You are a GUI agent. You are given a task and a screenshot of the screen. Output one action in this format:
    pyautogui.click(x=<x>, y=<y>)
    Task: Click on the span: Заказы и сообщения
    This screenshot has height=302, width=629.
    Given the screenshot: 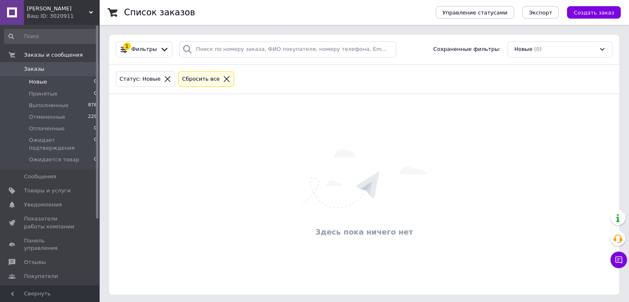 What is the action you would take?
    pyautogui.click(x=53, y=55)
    